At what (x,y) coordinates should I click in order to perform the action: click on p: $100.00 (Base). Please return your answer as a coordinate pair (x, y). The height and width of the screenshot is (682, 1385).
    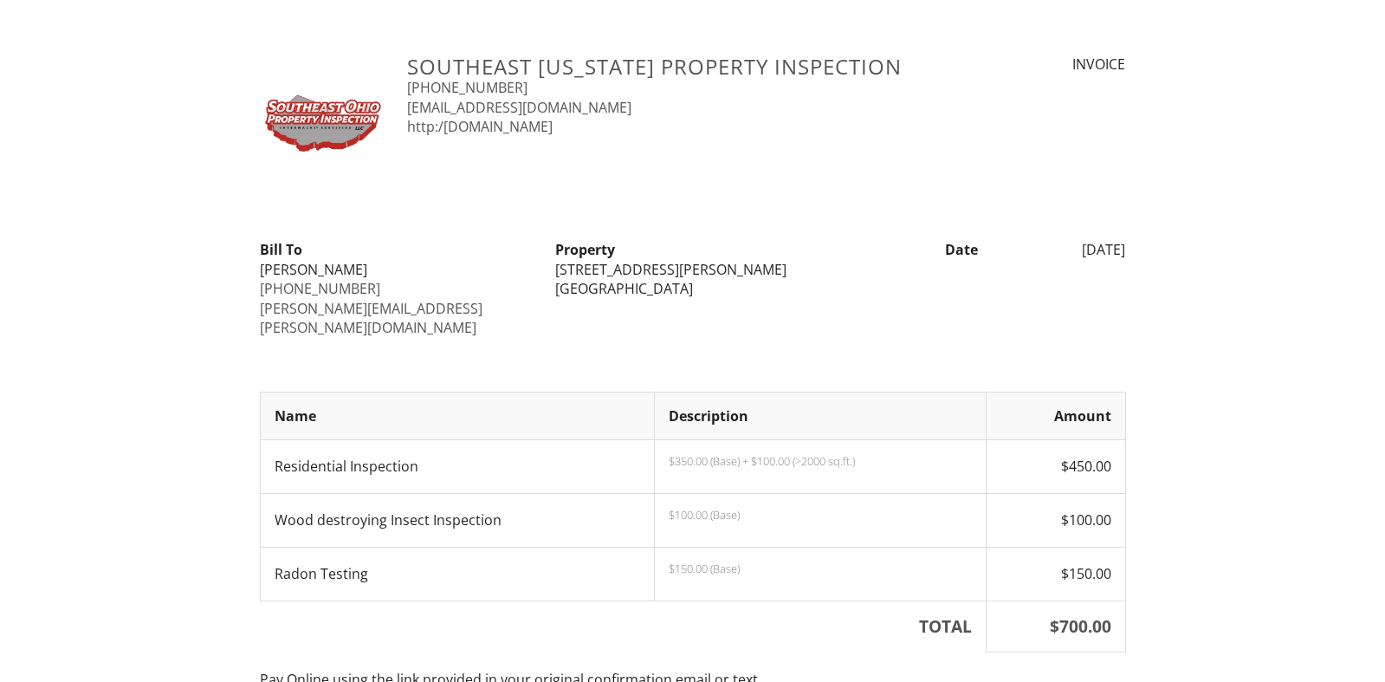
    Looking at the image, I should click on (820, 514).